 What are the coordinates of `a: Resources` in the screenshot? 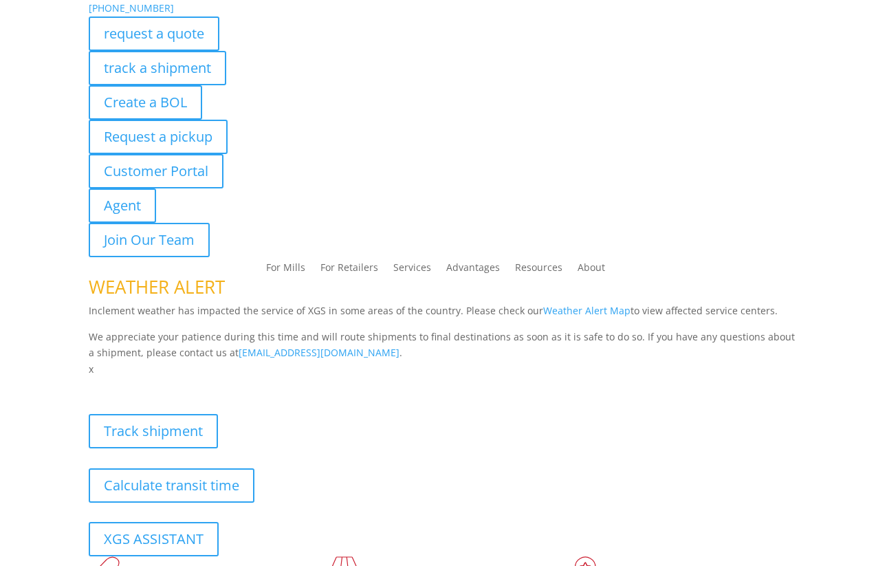 It's located at (538, 270).